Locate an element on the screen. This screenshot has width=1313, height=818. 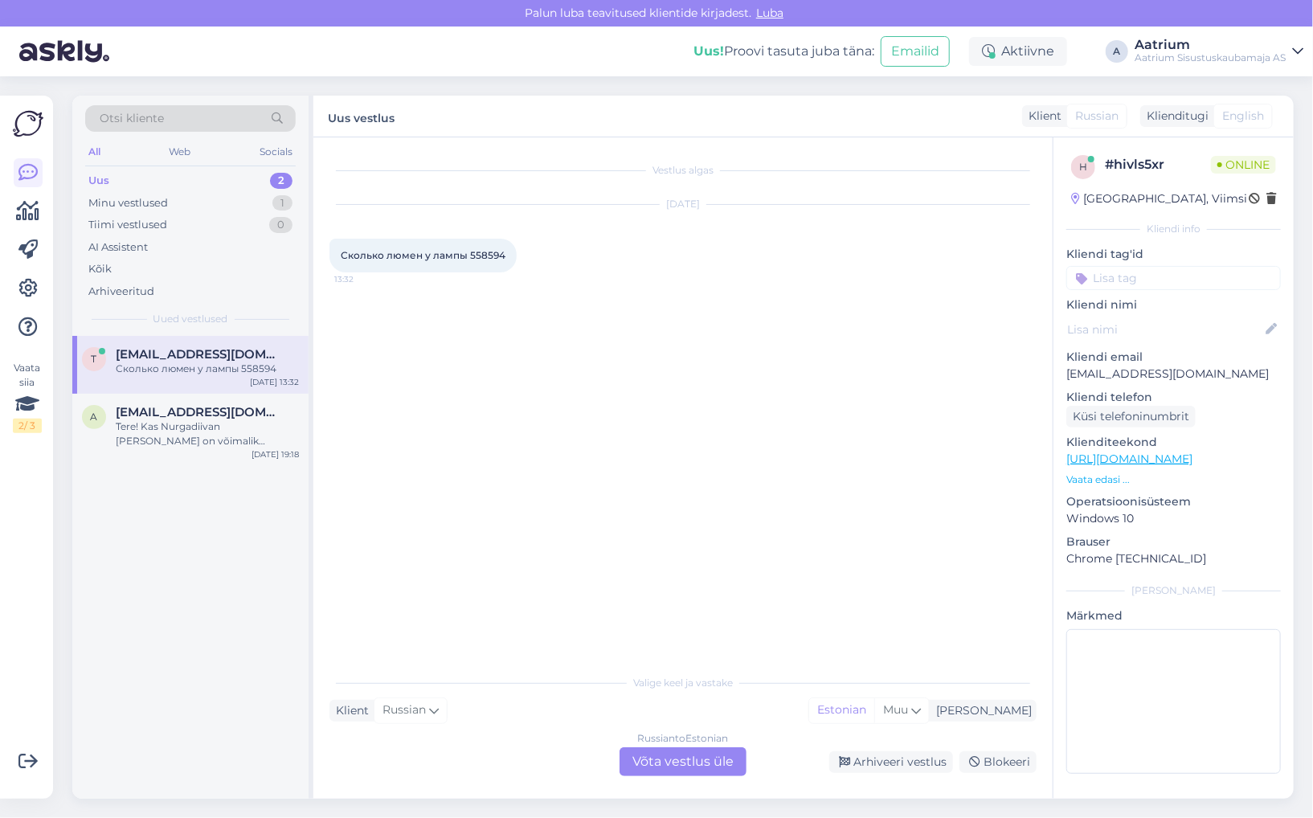
span: h is located at coordinates (1083, 166).